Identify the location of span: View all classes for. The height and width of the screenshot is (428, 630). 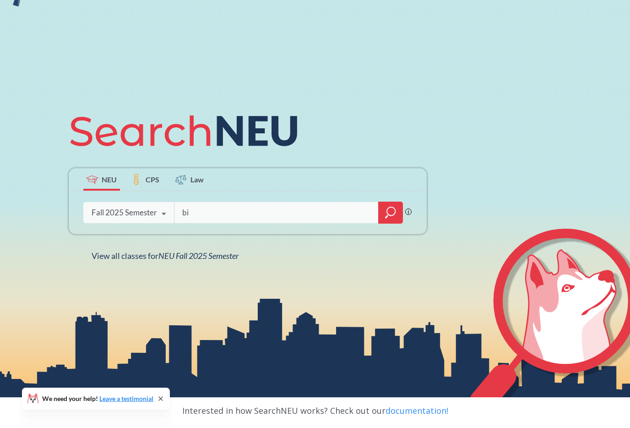
(165, 255).